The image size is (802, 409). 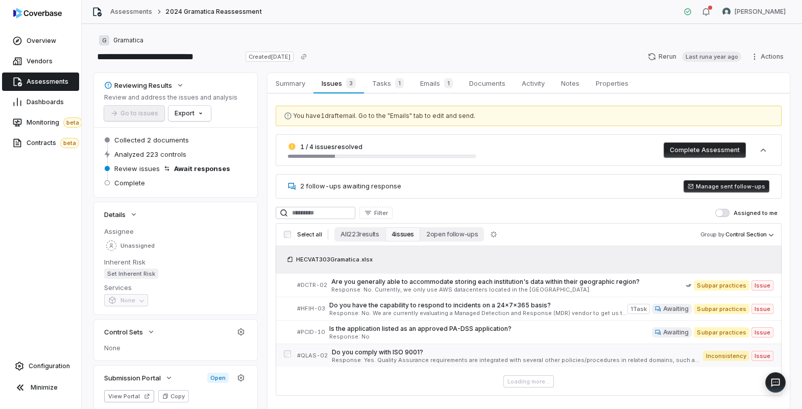 What do you see at coordinates (381, 213) in the screenshot?
I see `span: Filter` at bounding box center [381, 213].